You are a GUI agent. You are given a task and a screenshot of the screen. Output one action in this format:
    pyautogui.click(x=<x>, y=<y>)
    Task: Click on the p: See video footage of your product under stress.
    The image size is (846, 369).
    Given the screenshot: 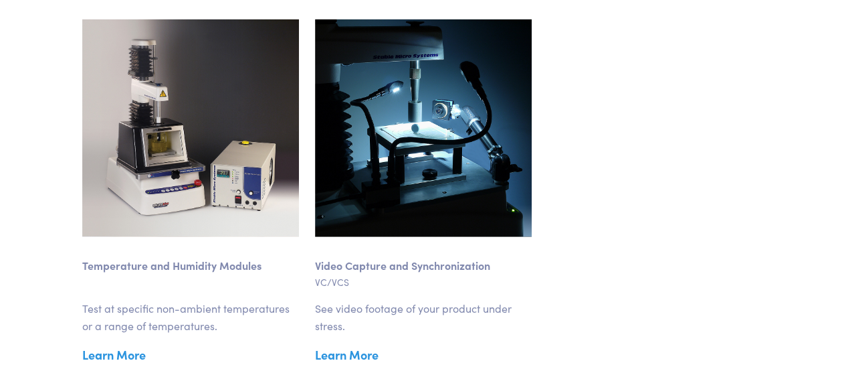 What is the action you would take?
    pyautogui.click(x=423, y=316)
    